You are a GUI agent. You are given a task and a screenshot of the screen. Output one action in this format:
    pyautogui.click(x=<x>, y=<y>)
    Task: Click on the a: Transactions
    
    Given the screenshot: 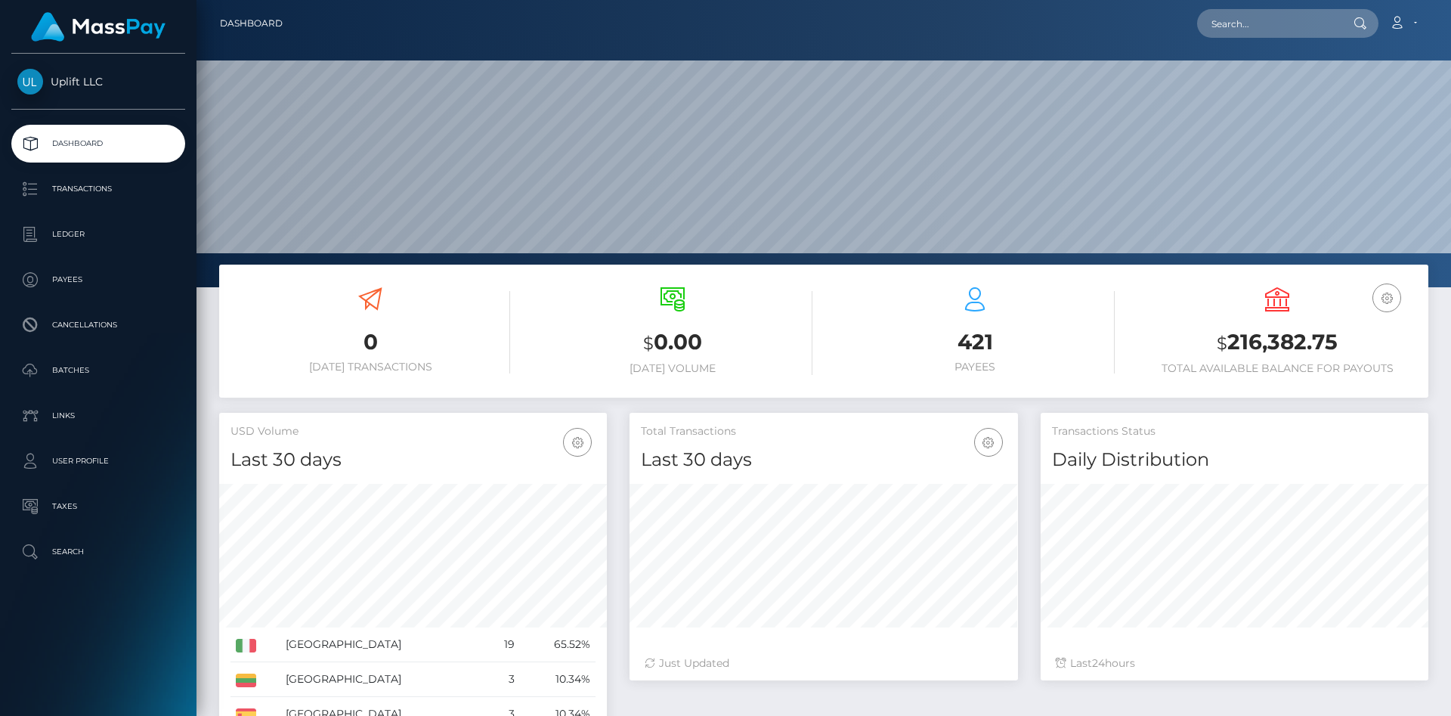 What is the action you would take?
    pyautogui.click(x=98, y=189)
    